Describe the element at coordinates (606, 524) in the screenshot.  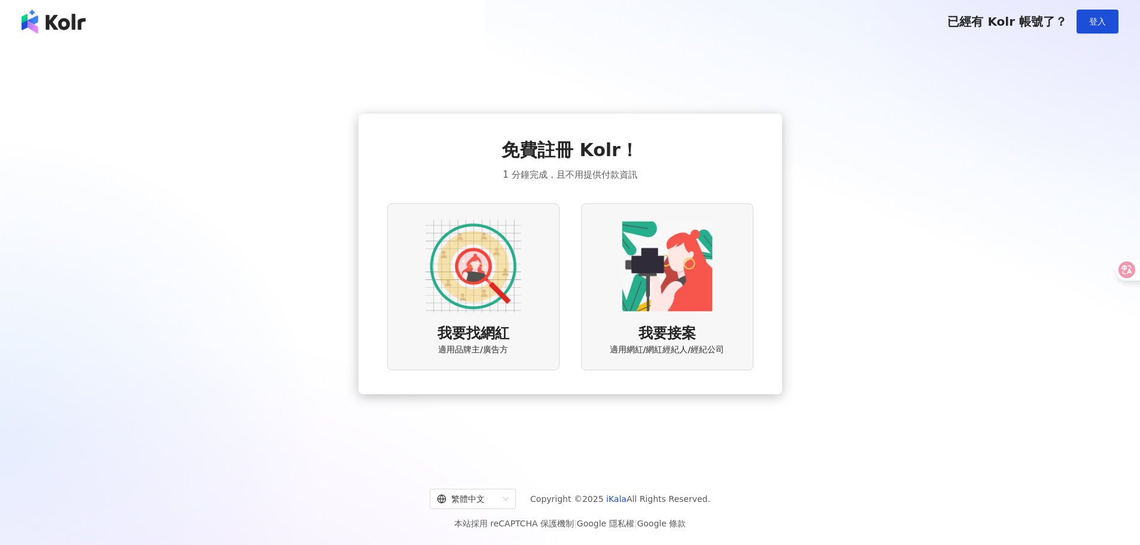
I see `a: Google 隱私權` at that location.